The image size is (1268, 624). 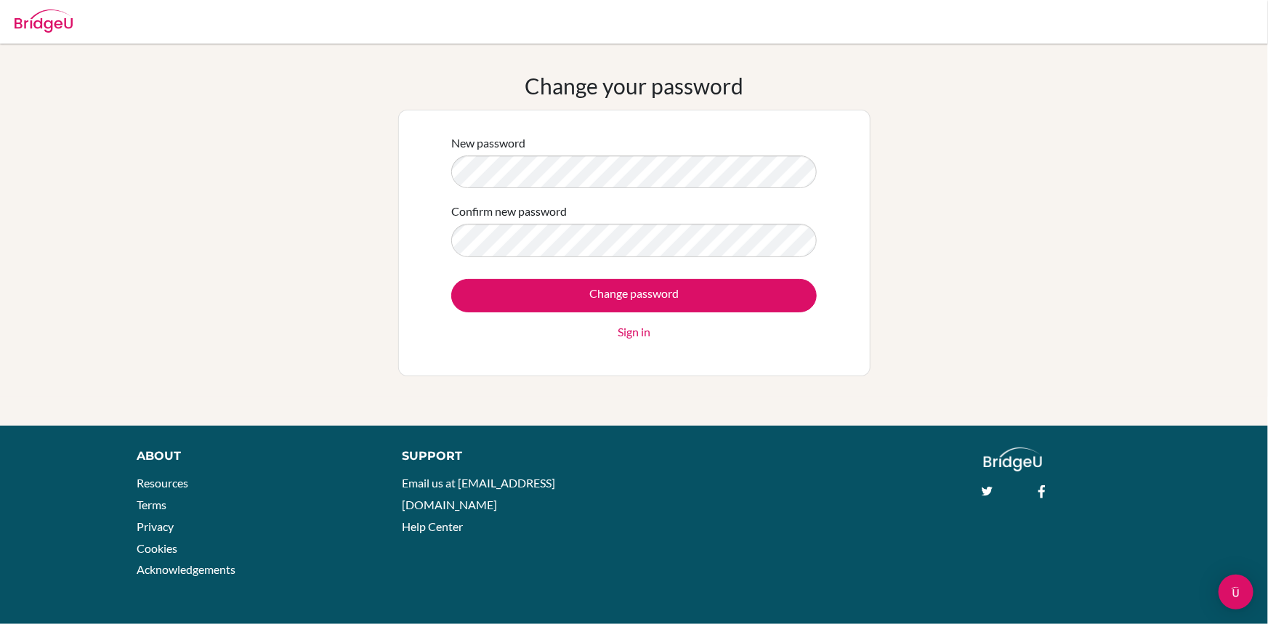 I want to click on div: Open Intercom Messenger, so click(x=1236, y=592).